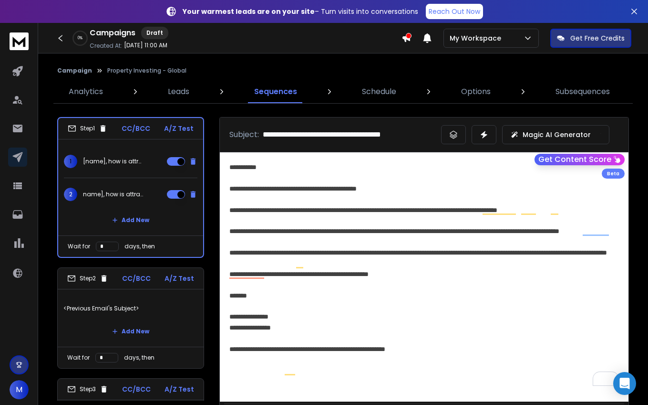 This screenshot has height=405, width=648. What do you see at coordinates (131, 318) in the screenshot?
I see `li: Step2CC/BCCA/Z Test<Previous Email's Subject>Add NewWait fordays, then` at bounding box center [131, 318].